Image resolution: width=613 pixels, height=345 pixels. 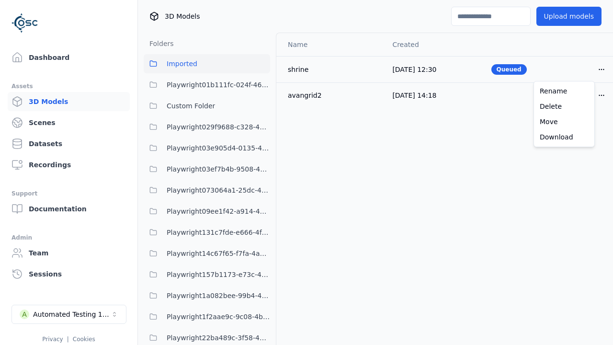 What do you see at coordinates (564, 122) in the screenshot?
I see `a: Move` at bounding box center [564, 122].